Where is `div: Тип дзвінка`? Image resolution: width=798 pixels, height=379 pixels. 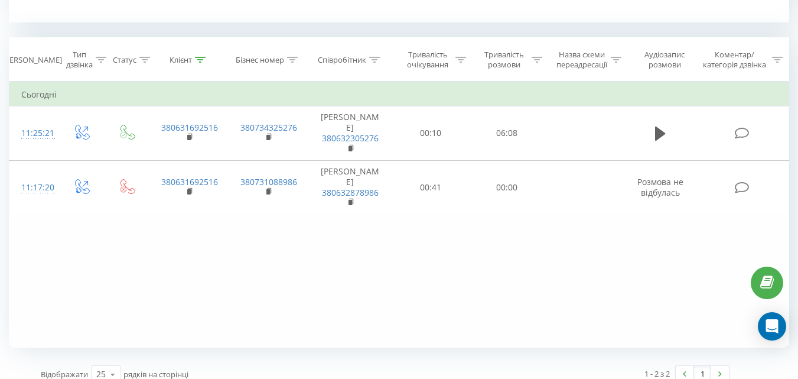
div: Тип дзвінка is located at coordinates (79, 60).